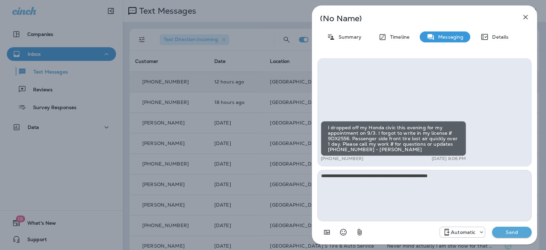 The height and width of the screenshot is (250, 546). I want to click on p: Timeline, so click(398, 37).